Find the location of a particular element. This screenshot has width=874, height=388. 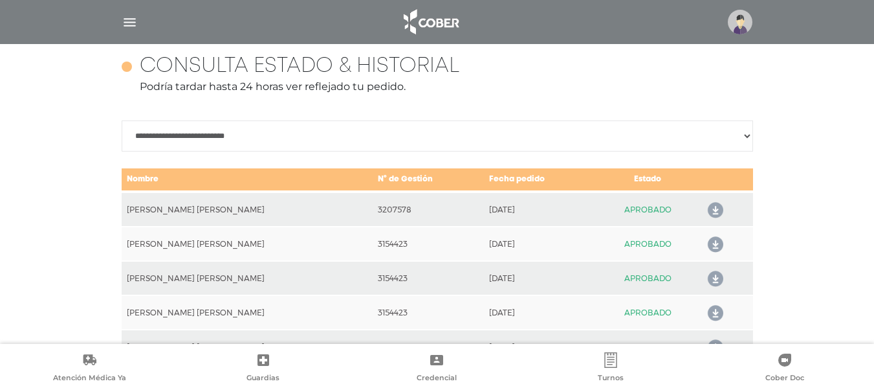

td: Nombre is located at coordinates (247, 179).